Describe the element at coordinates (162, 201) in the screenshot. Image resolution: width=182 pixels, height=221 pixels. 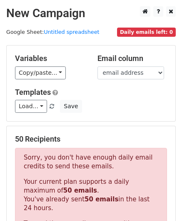
I see `div: Chat Widget` at that location.